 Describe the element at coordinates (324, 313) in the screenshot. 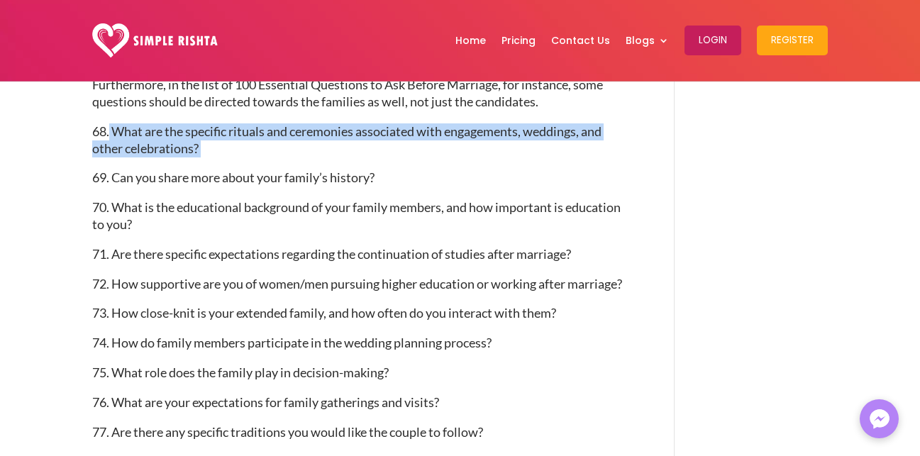

I see `span: 73. How close-knit is your extended family, and how often do you interact with them?` at that location.